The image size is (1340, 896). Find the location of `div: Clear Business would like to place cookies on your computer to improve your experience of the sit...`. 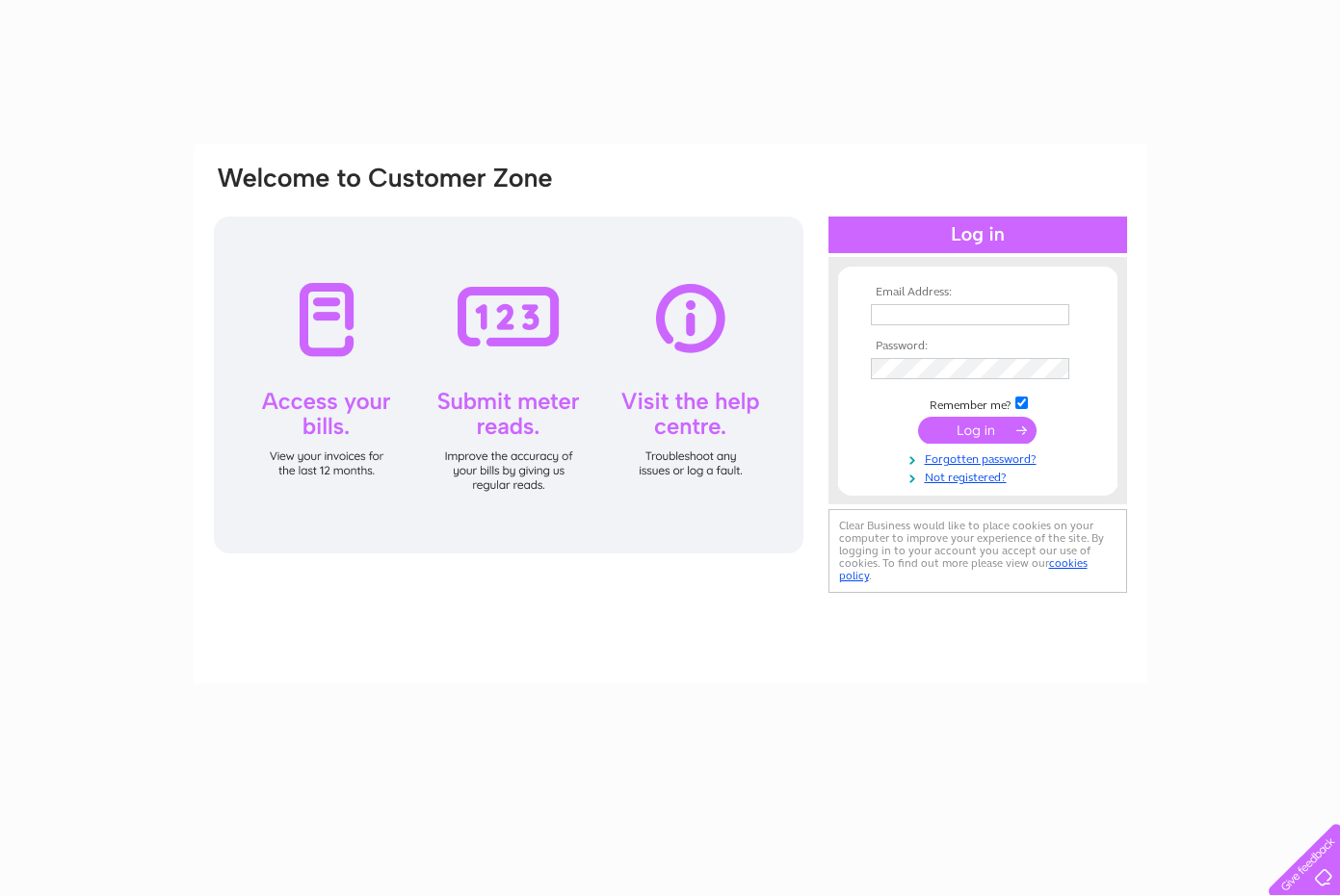

div: Clear Business would like to place cookies on your computer to improve your experience of the sit... is located at coordinates (977, 551).